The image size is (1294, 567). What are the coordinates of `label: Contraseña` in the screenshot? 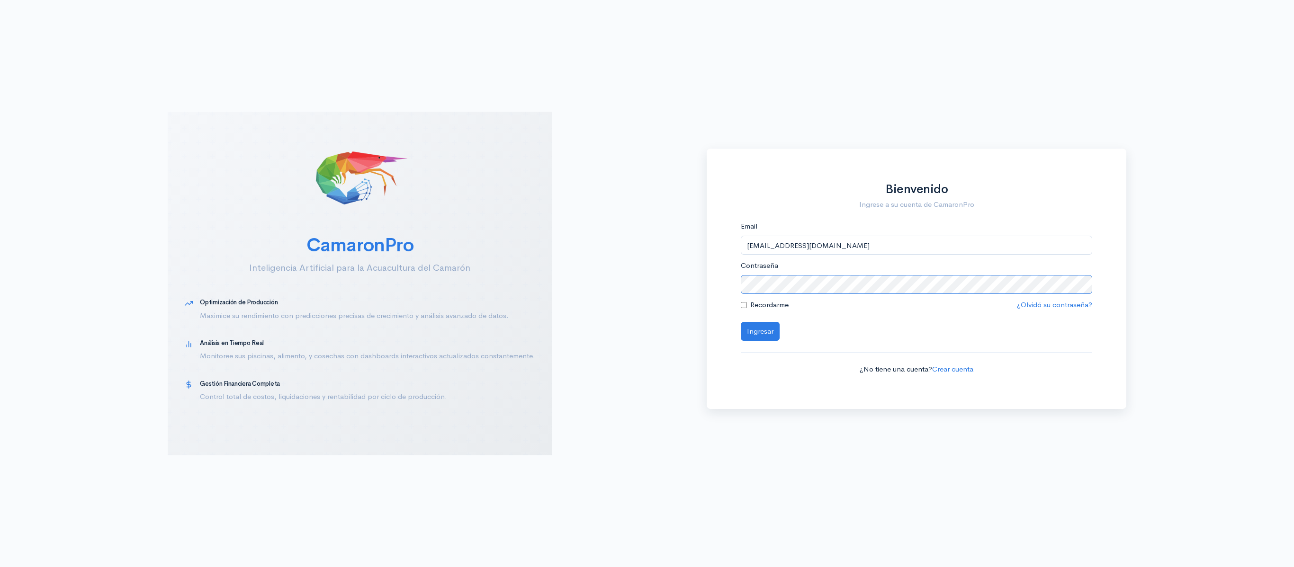 It's located at (759, 266).